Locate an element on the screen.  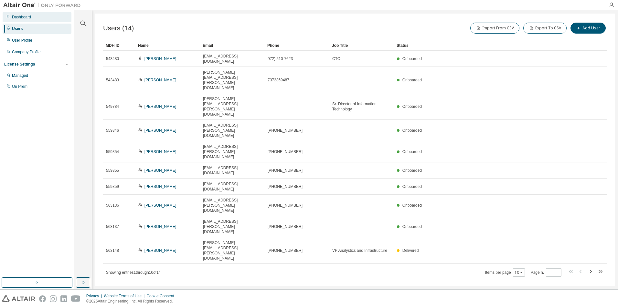
img: Altair One is located at coordinates (44, 5).